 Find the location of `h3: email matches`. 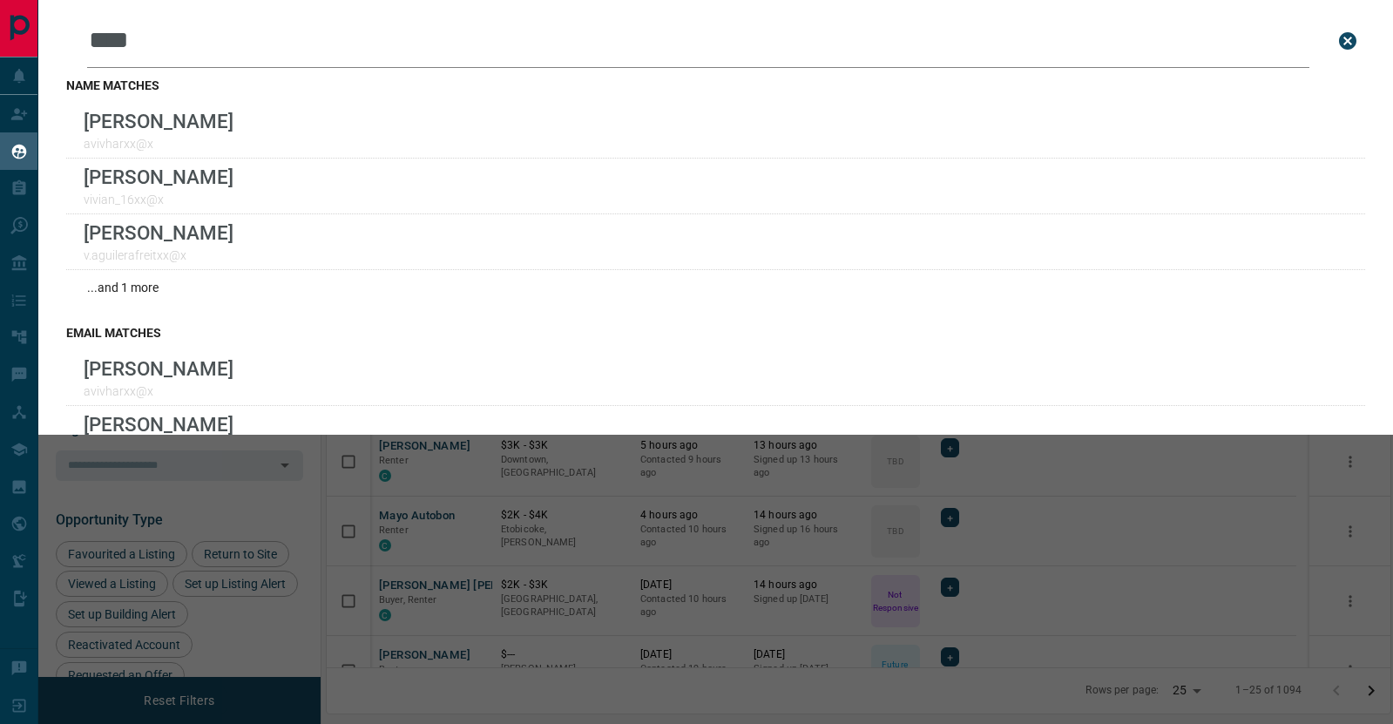

h3: email matches is located at coordinates (715, 333).